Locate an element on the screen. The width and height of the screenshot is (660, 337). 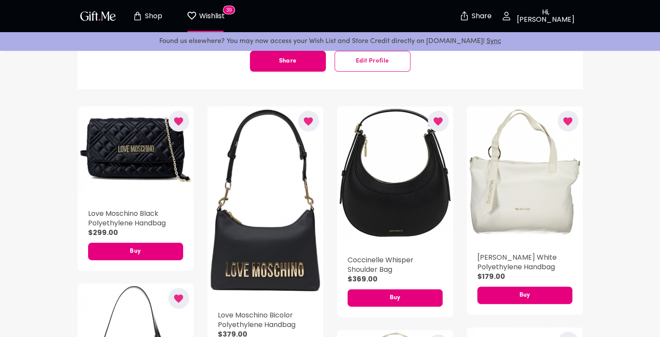
p: $179.00 is located at coordinates (524, 276).